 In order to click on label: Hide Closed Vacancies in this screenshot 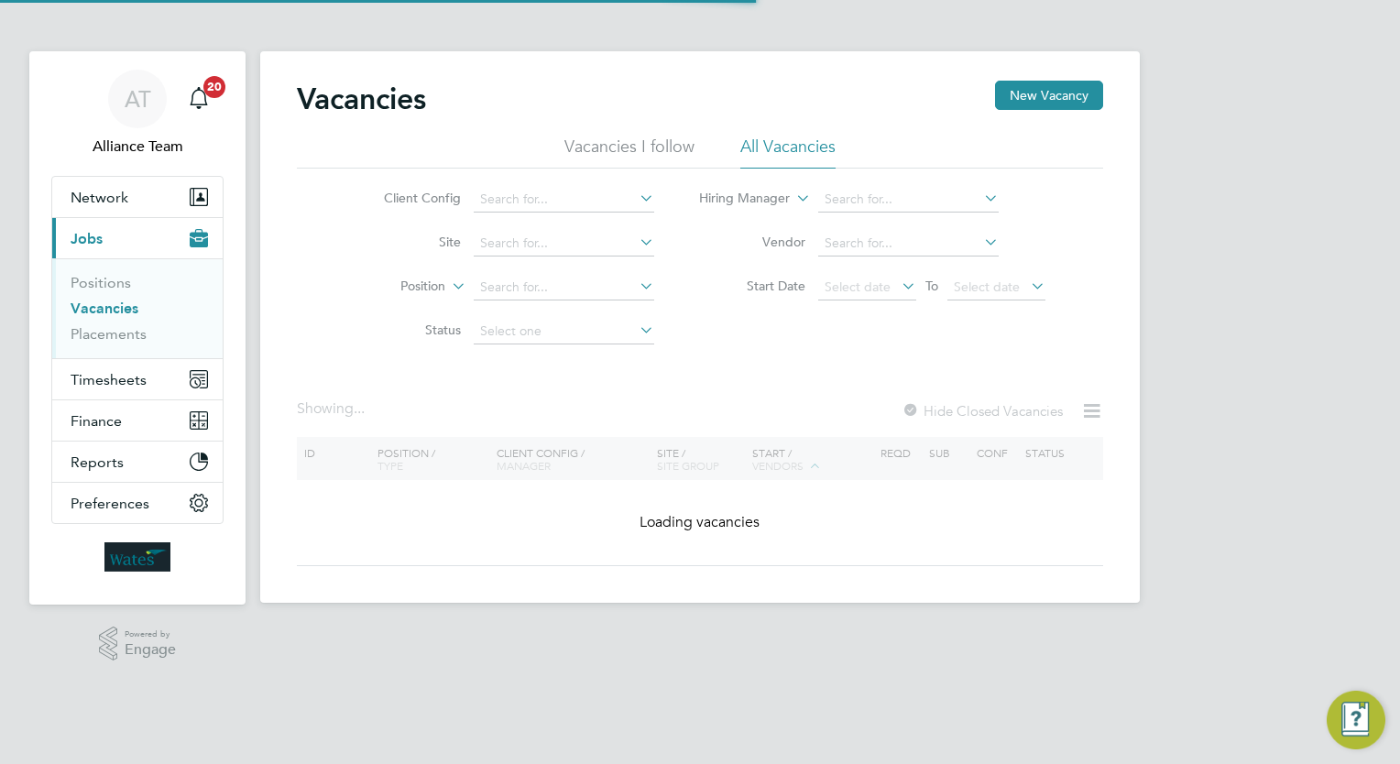, I will do `click(982, 411)`.